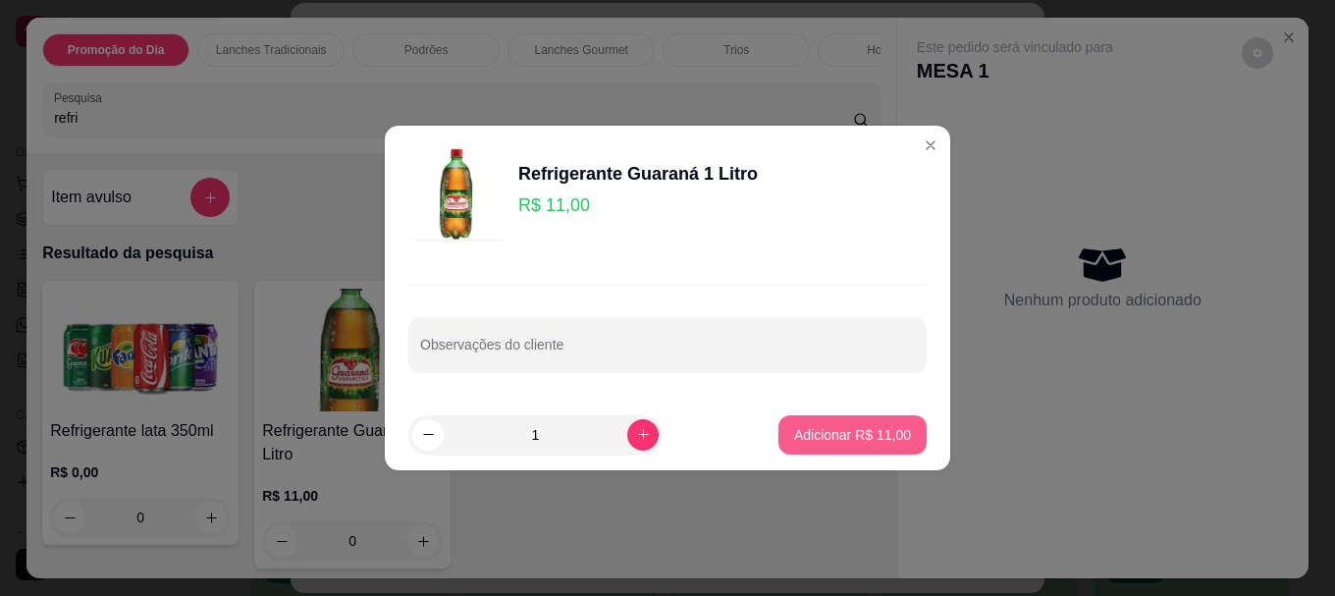 This screenshot has height=596, width=1335. What do you see at coordinates (852, 435) in the screenshot?
I see `p: Adicionar R$ 11,00` at bounding box center [852, 435].